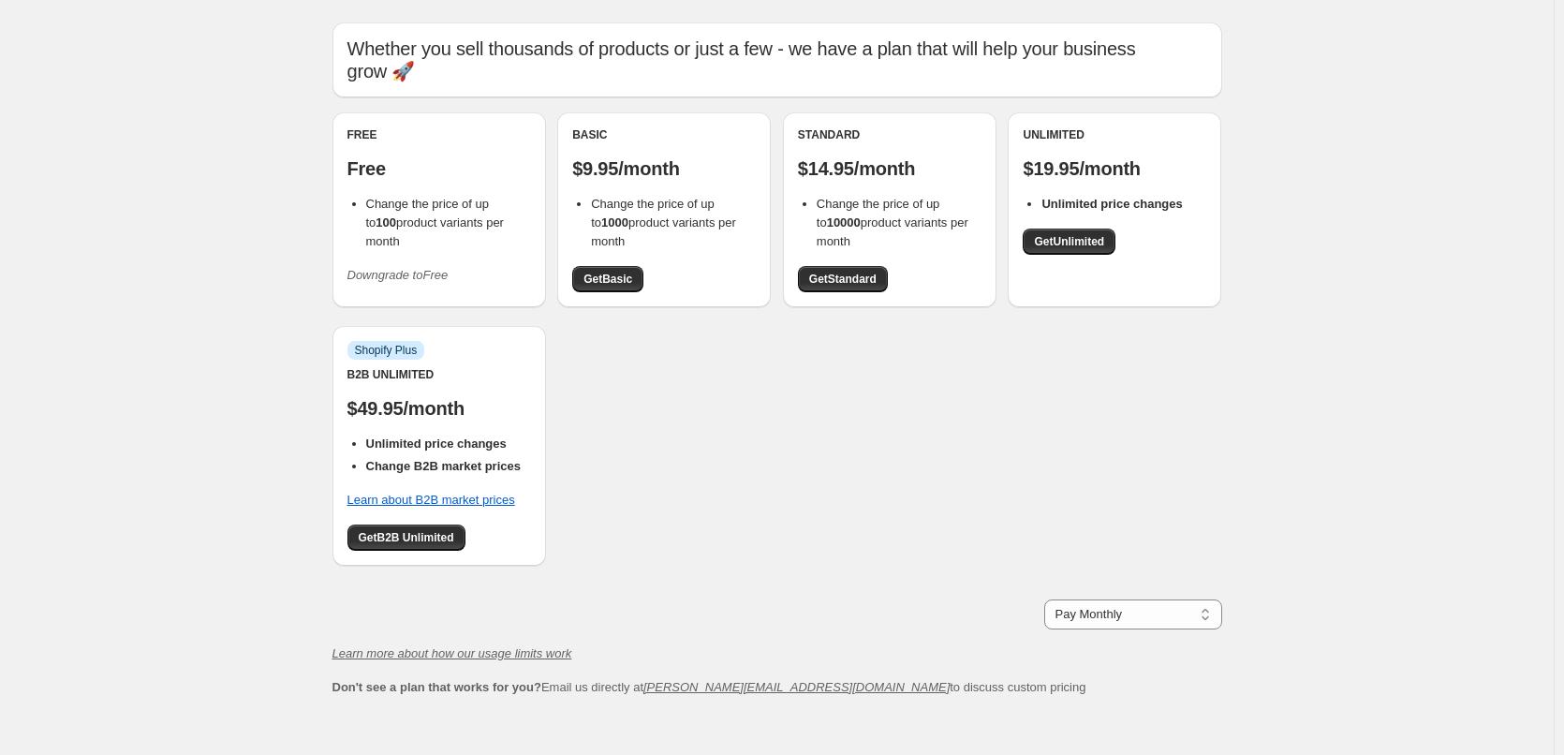  I want to click on div: Standard, so click(890, 135).